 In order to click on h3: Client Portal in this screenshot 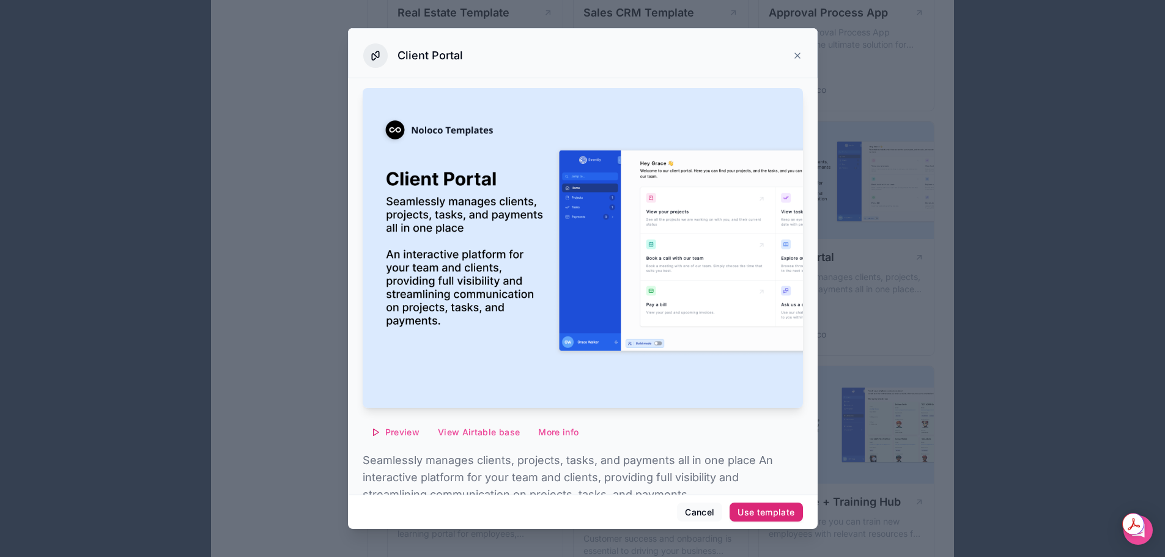, I will do `click(430, 56)`.